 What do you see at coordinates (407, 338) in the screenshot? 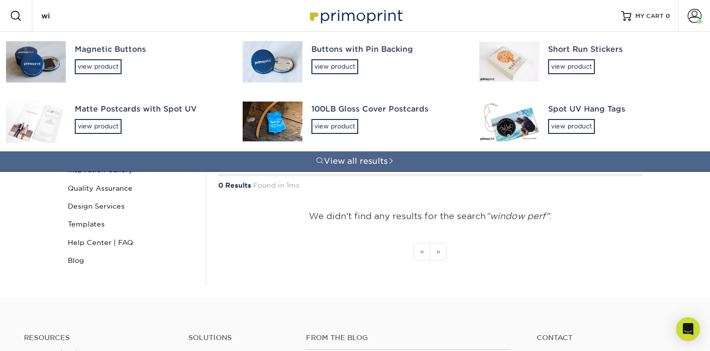
I see `h4: From the Blog` at bounding box center [407, 338].